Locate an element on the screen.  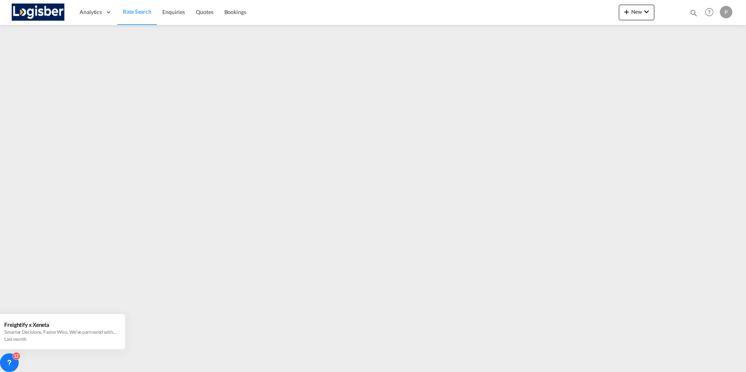
span: Enquiries is located at coordinates (174, 12).